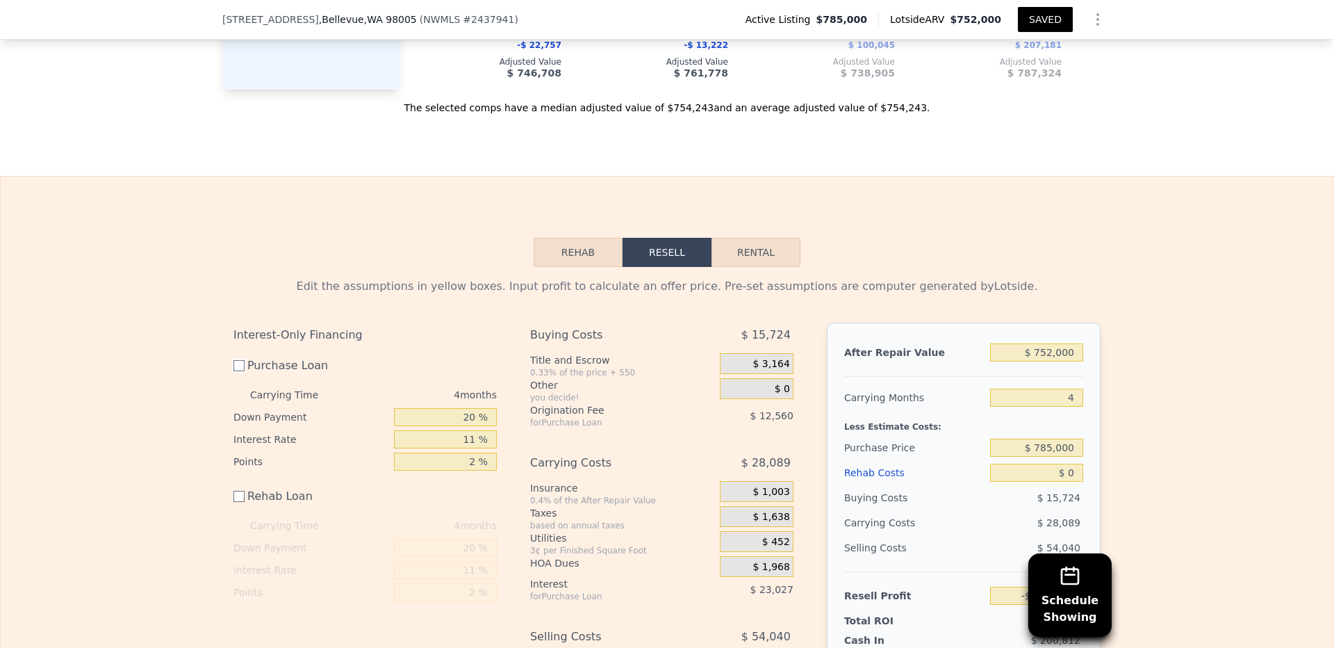  Describe the element at coordinates (1035, 73) in the screenshot. I see `span: $ 787,324` at that location.